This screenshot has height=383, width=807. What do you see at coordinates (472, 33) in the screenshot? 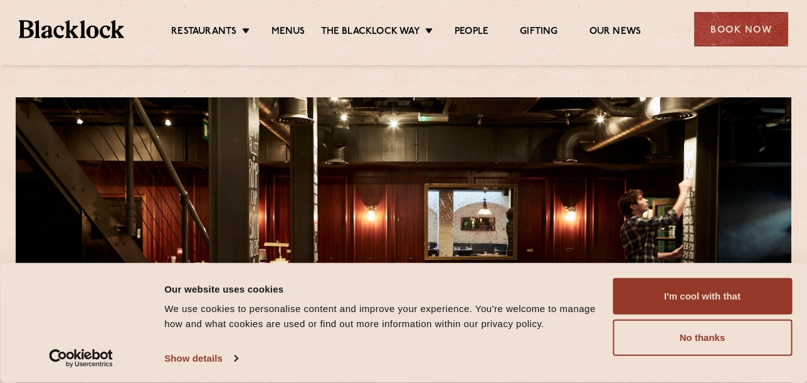
I see `a: People` at bounding box center [472, 33].